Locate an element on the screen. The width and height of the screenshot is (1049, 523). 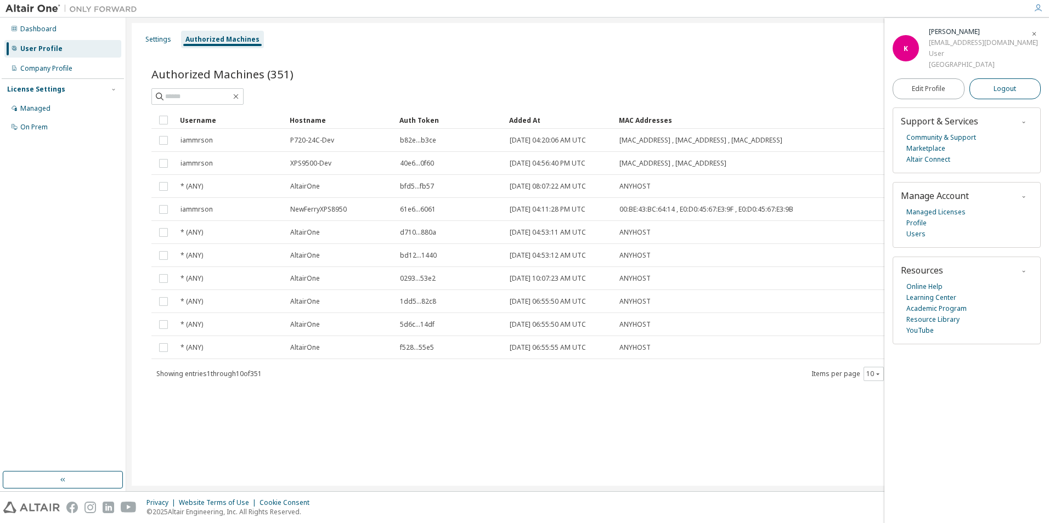
a: Altair Connect is located at coordinates (928, 160).